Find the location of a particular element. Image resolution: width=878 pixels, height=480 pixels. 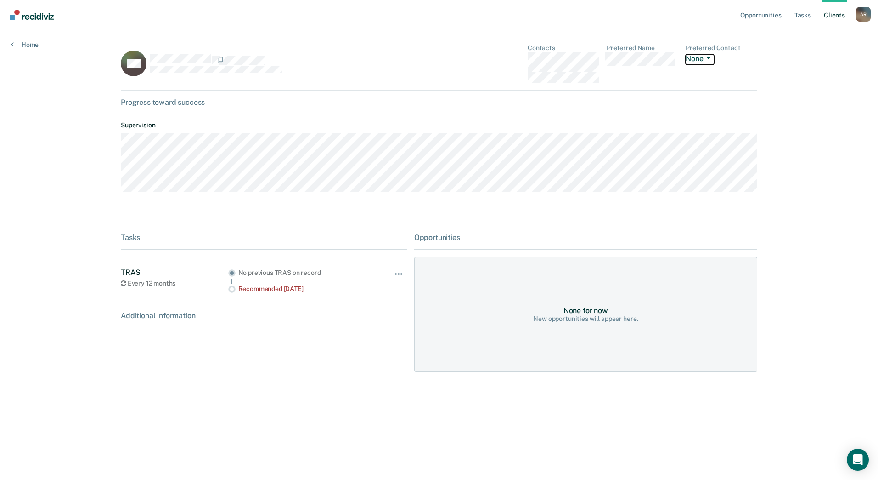

div: Tasks is located at coordinates (264, 237).